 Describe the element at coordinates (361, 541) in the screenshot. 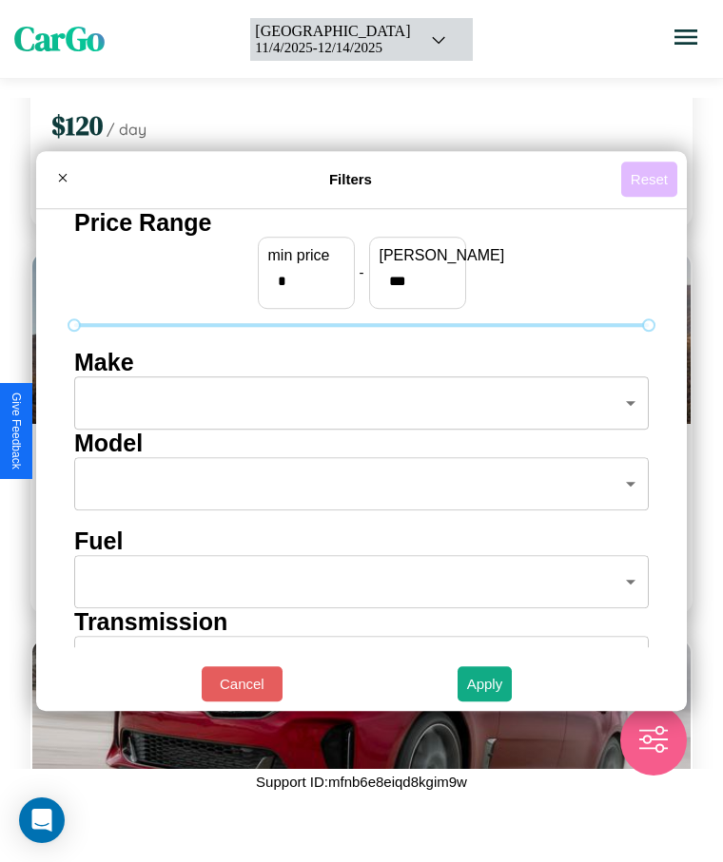

I see `h4: Fuel` at that location.